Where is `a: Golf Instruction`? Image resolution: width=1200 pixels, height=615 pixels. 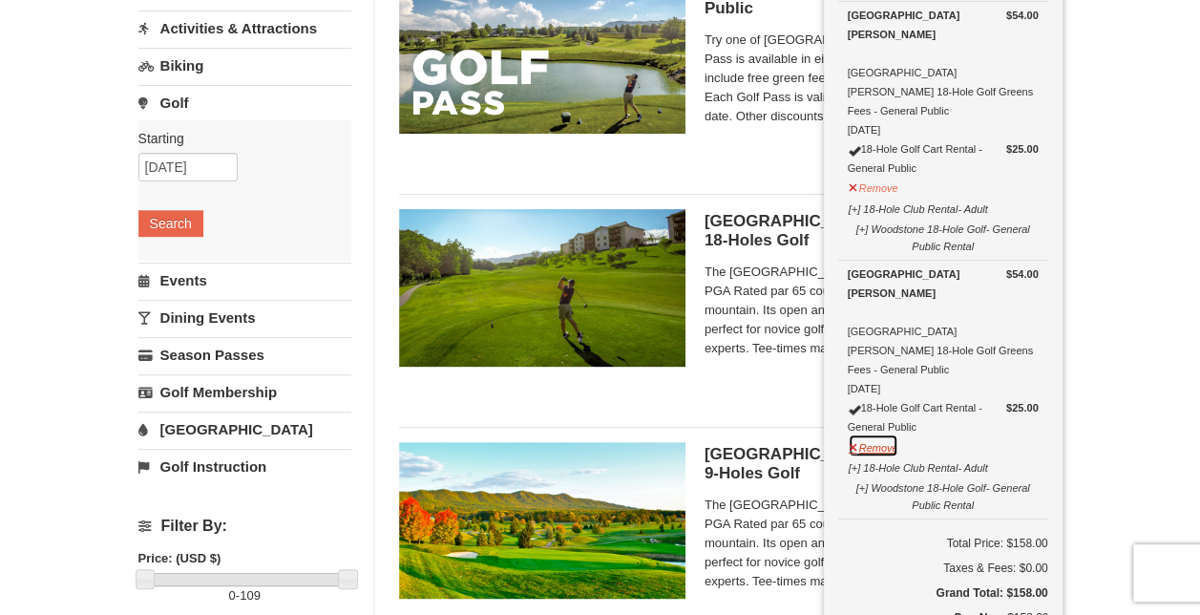
a: Golf Instruction is located at coordinates (244, 466).